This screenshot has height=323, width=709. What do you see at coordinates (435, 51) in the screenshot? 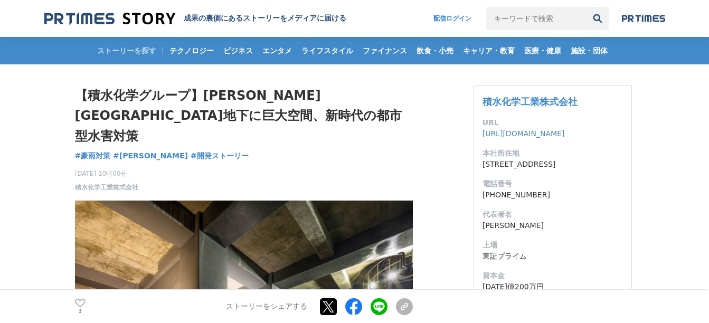
I see `a: 飲食・小売` at bounding box center [435, 51].